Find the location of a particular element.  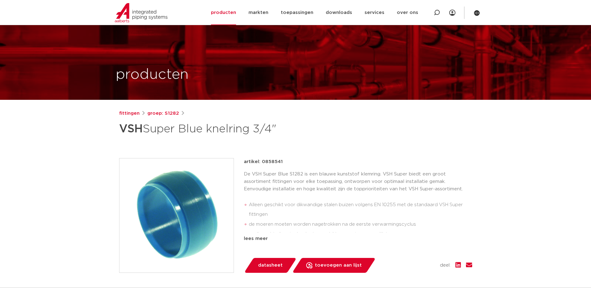

span: datasheet is located at coordinates (270, 266).